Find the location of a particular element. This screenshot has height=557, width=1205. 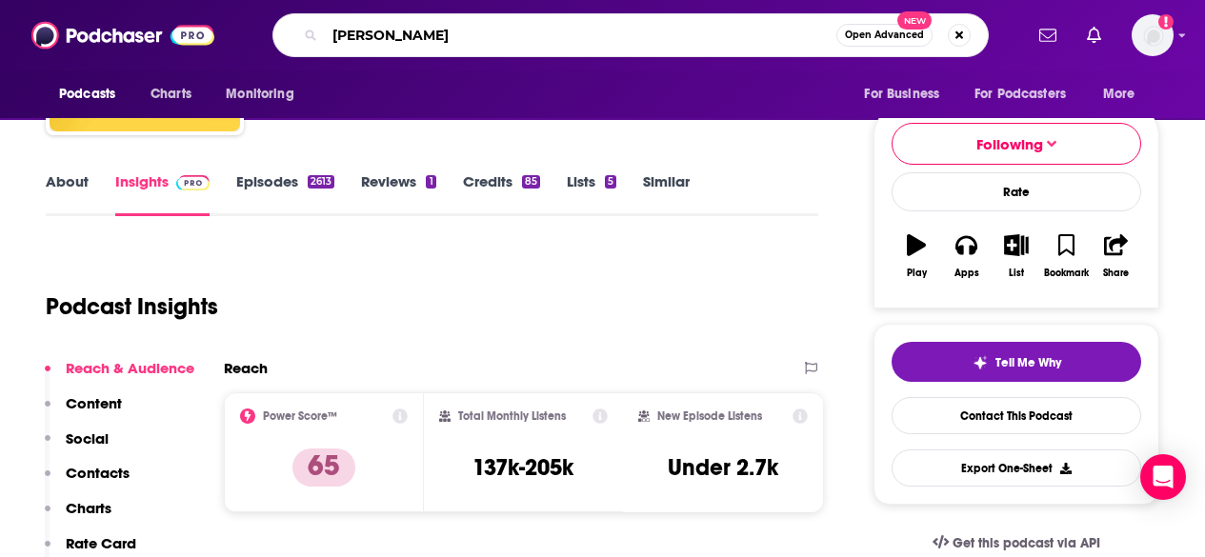

div: 1 is located at coordinates (431, 182).